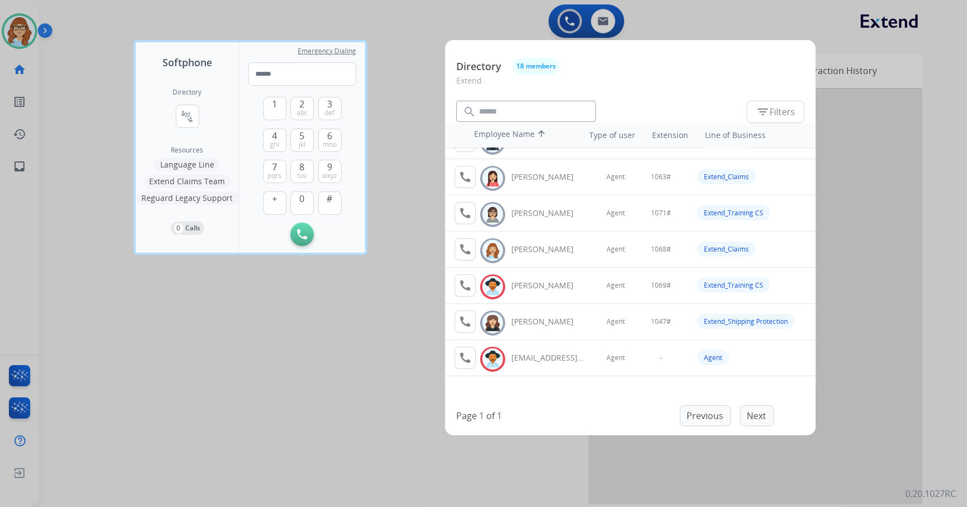  What do you see at coordinates (776, 112) in the screenshot?
I see `span: Filters` at bounding box center [776, 112].